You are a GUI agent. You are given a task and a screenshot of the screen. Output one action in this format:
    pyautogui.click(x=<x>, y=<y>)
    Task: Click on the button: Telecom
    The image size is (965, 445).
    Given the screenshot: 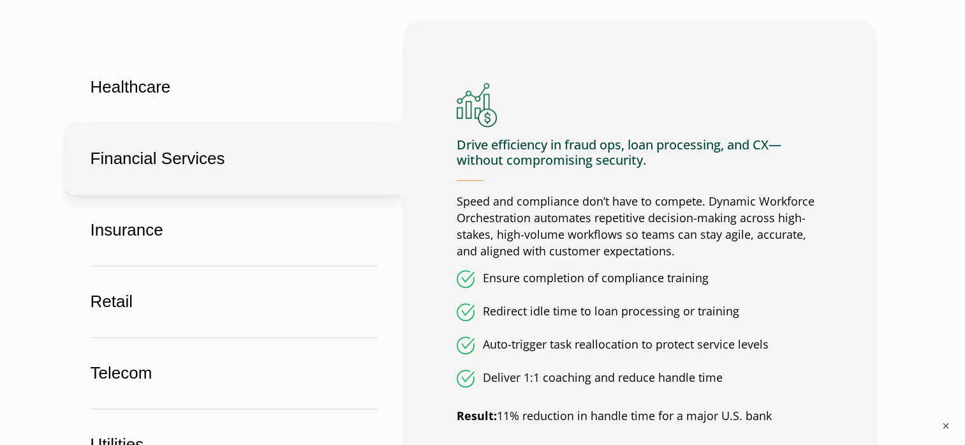 What is the action you would take?
    pyautogui.click(x=234, y=373)
    